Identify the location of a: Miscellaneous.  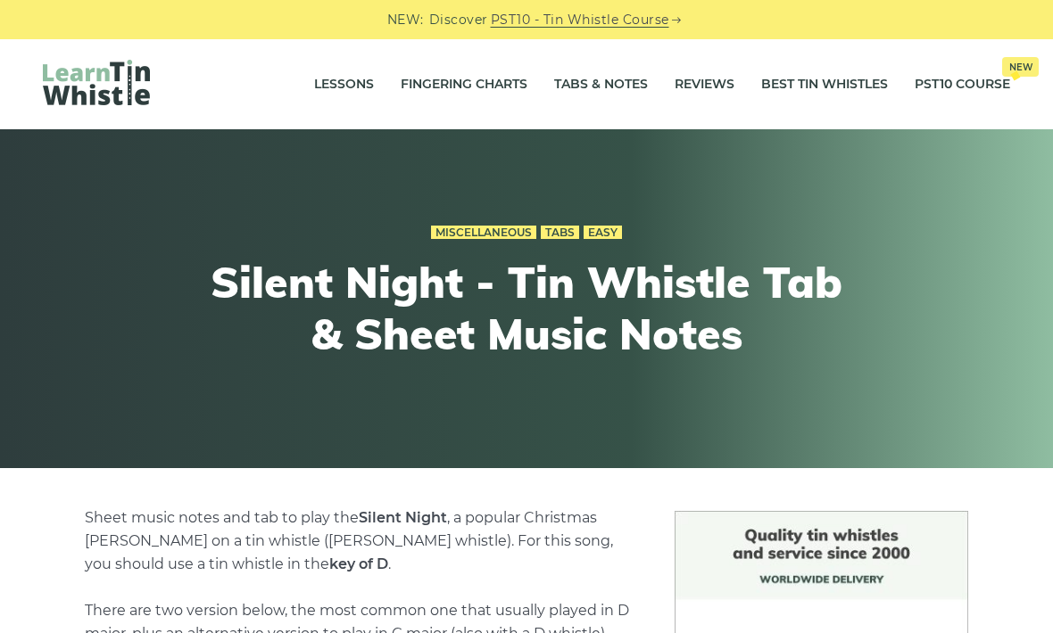
(484, 233).